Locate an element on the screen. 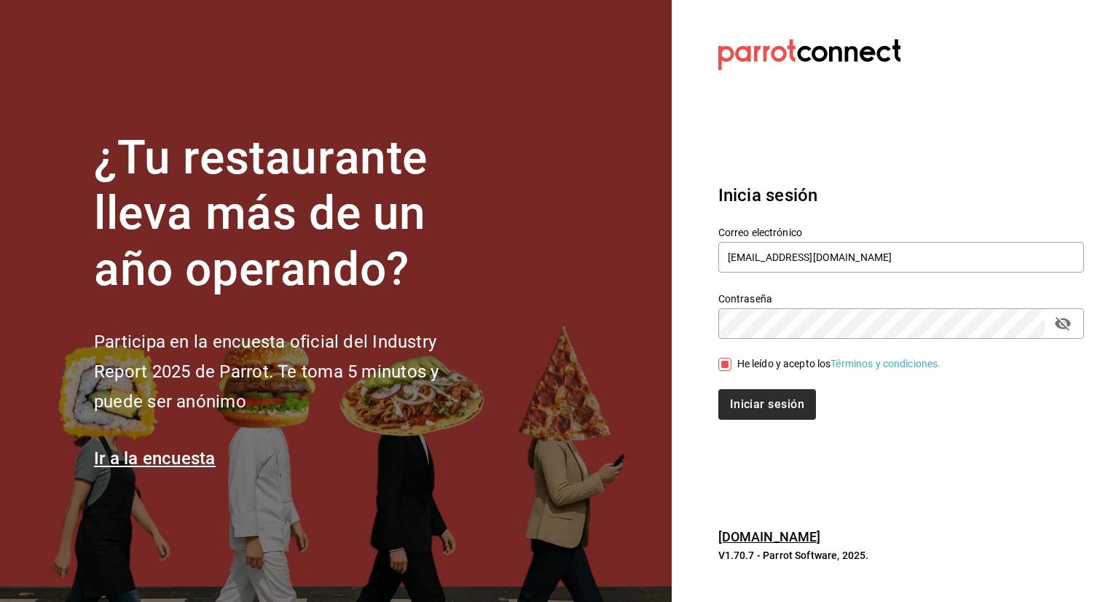  button: passwordField is located at coordinates (1063, 323).